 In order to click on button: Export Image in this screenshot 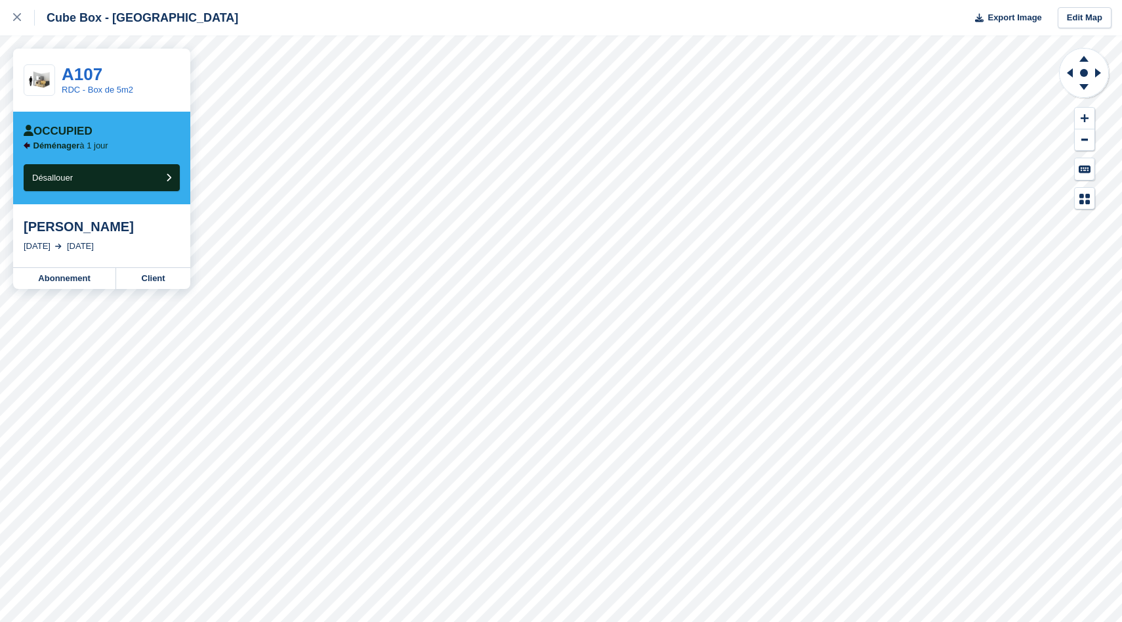, I will do `click(1005, 18)`.